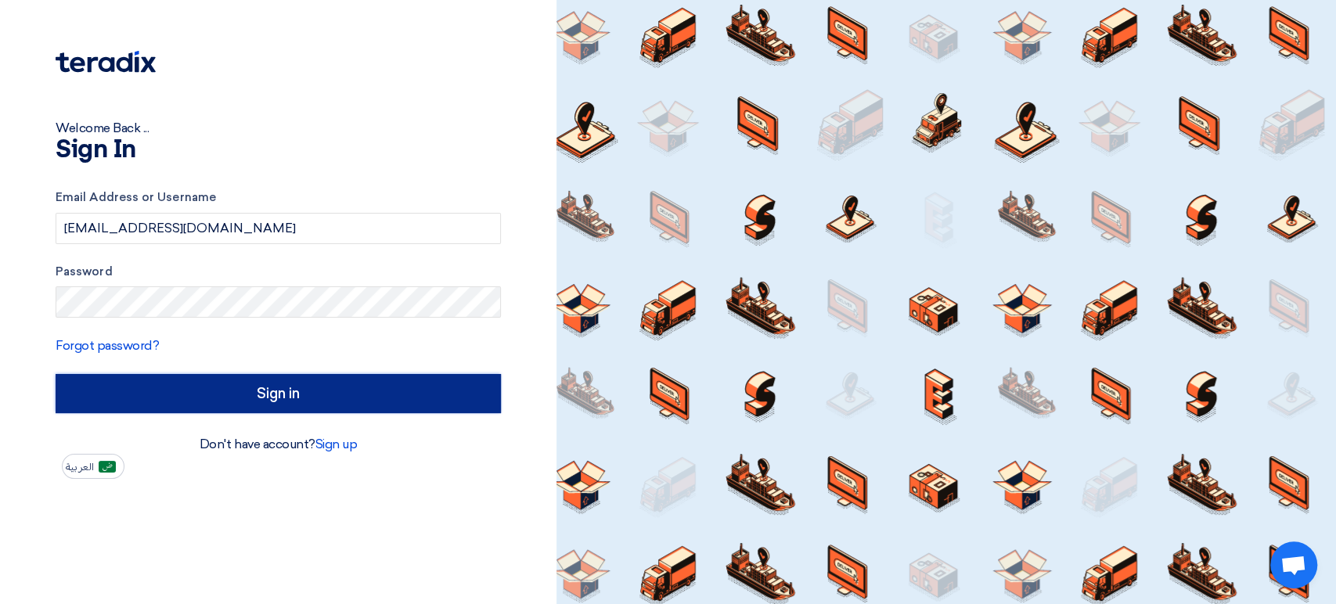 The width and height of the screenshot is (1336, 604). I want to click on a: Forgot password?, so click(107, 345).